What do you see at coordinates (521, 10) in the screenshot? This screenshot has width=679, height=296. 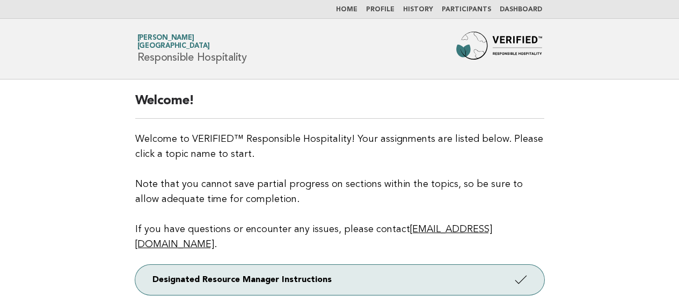 I see `a: Dashboard` at bounding box center [521, 10].